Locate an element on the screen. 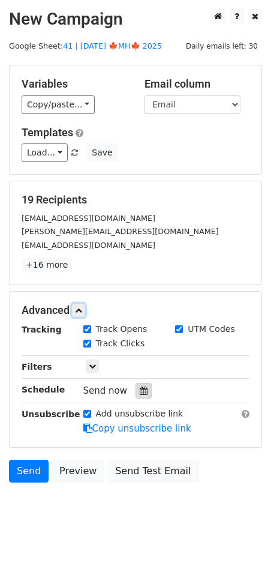  strong: Filters is located at coordinates (37, 367).